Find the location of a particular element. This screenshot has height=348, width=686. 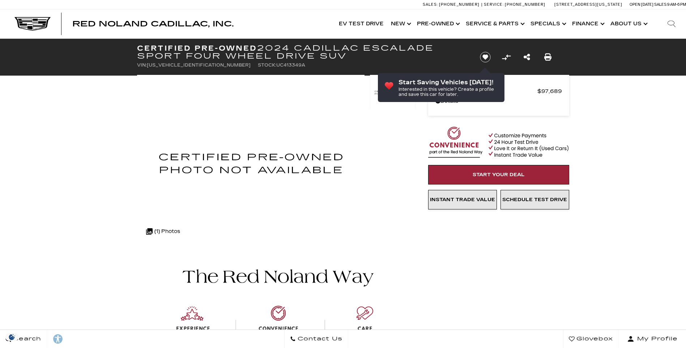

span: Start Your Deal is located at coordinates (499, 175).